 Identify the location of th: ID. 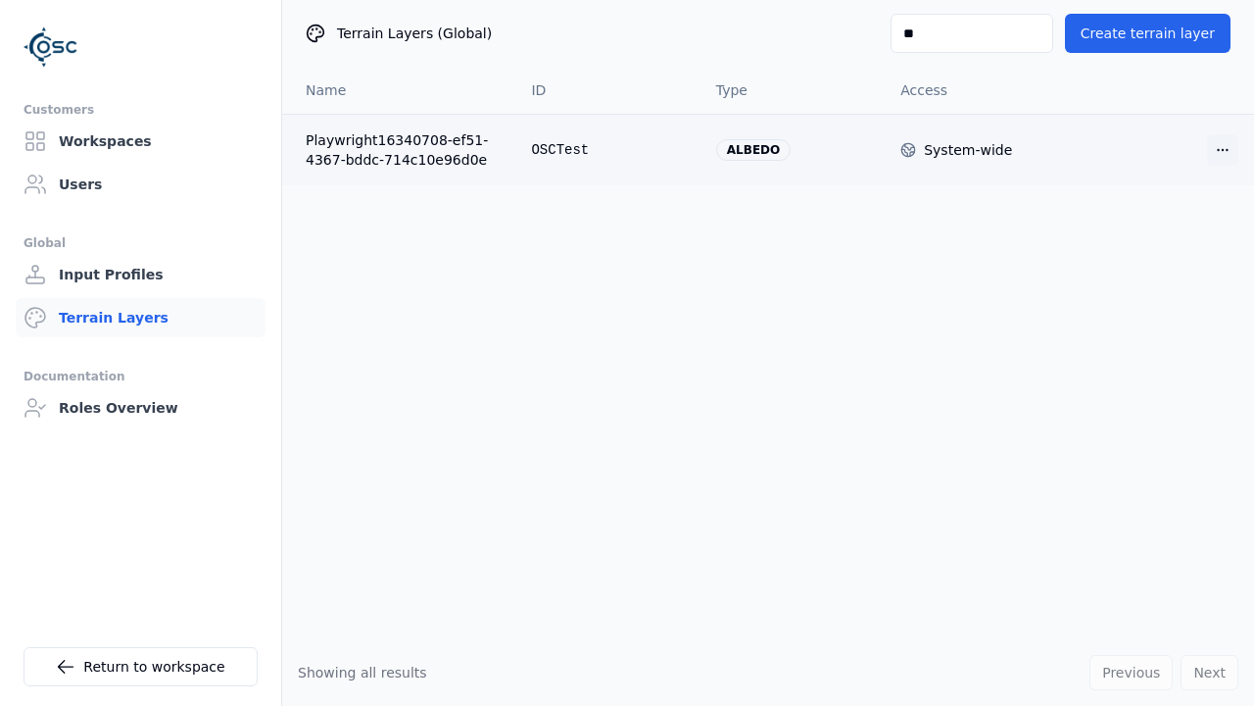
(608, 90).